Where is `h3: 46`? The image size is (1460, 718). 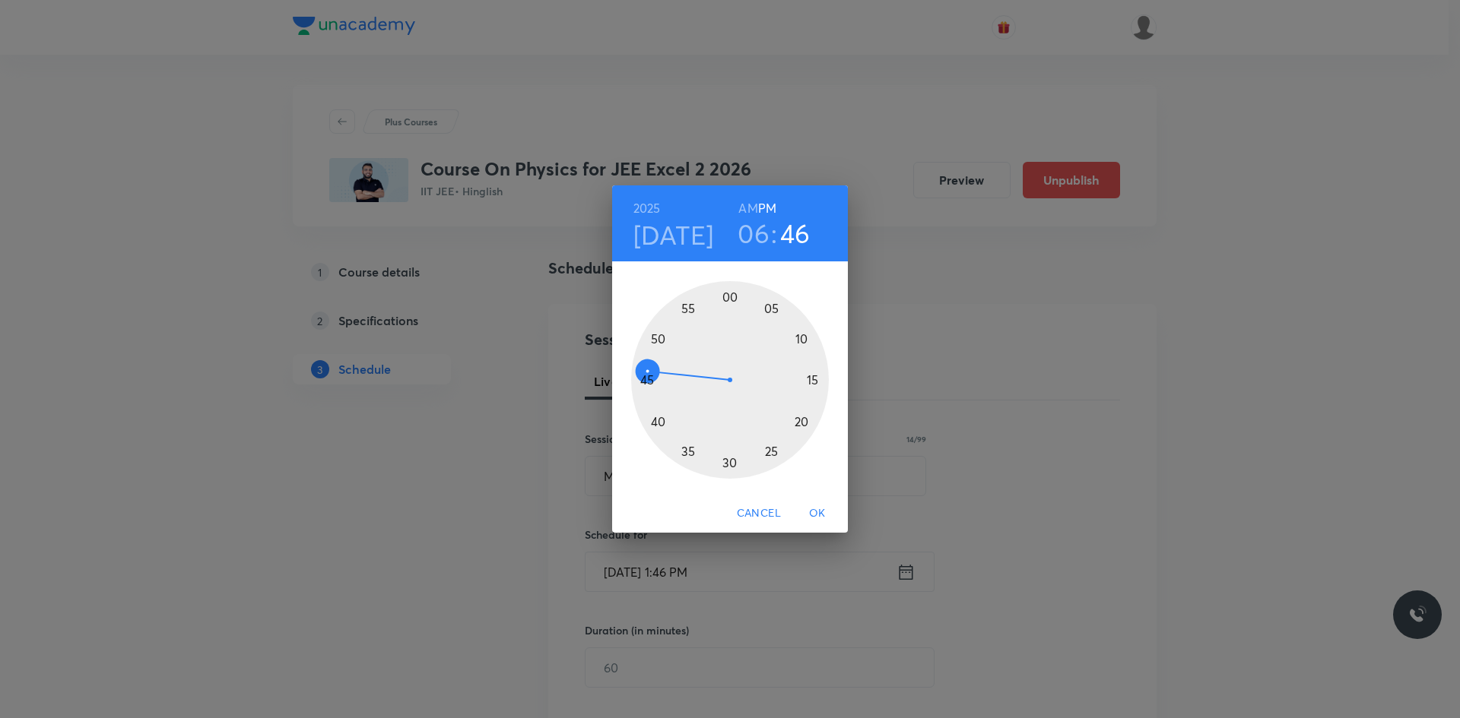 h3: 46 is located at coordinates (795, 233).